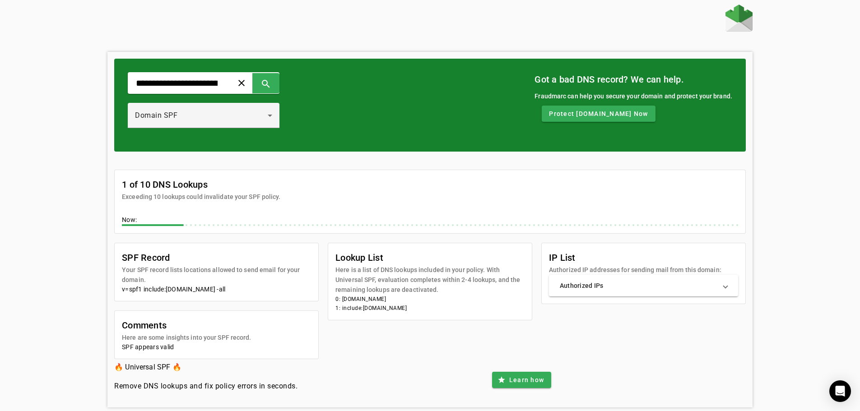 Image resolution: width=860 pixels, height=411 pixels. Describe the element at coordinates (635, 258) in the screenshot. I see `mat-card-title: IP List` at that location.